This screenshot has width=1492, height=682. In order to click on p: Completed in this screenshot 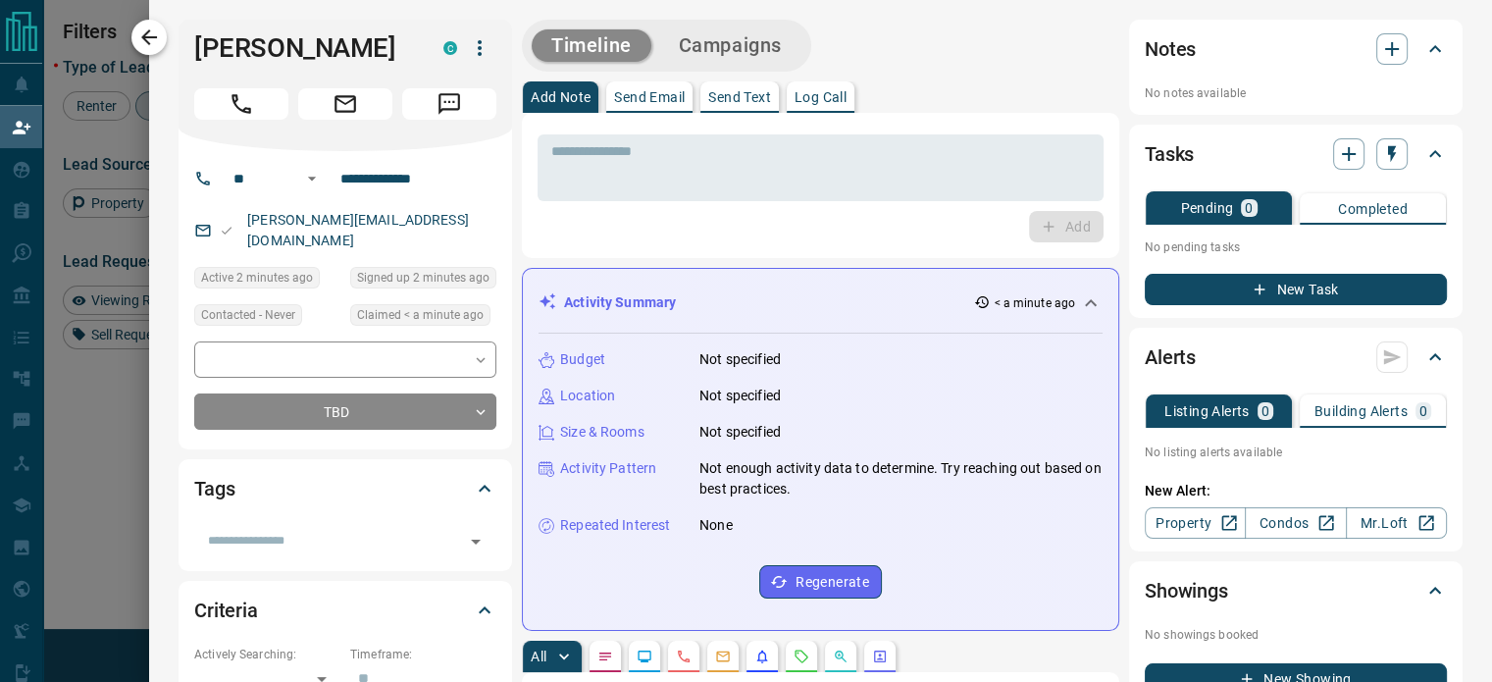, I will do `click(1372, 209)`.